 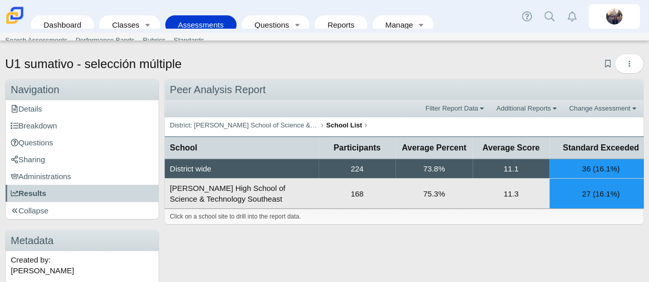 What do you see at coordinates (344, 125) in the screenshot?
I see `b: School List` at bounding box center [344, 125].